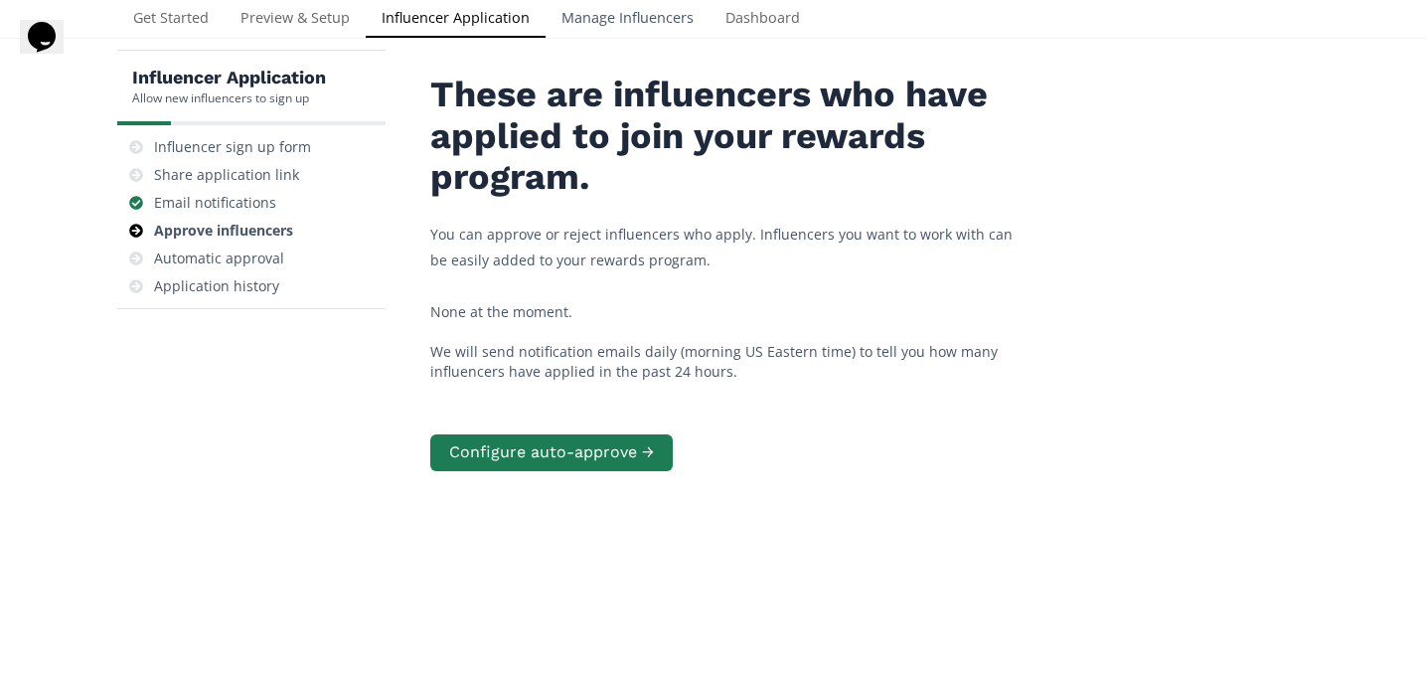  What do you see at coordinates (224, 231) in the screenshot?
I see `div: Approve influencers` at bounding box center [224, 231].